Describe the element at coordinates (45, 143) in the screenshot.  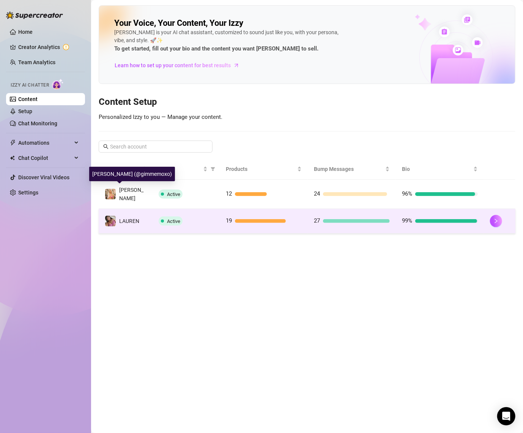
I see `span: Automations` at that location.